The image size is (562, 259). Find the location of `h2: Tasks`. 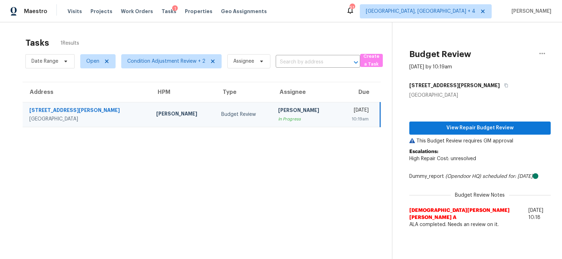

h2: Tasks is located at coordinates (37, 43).